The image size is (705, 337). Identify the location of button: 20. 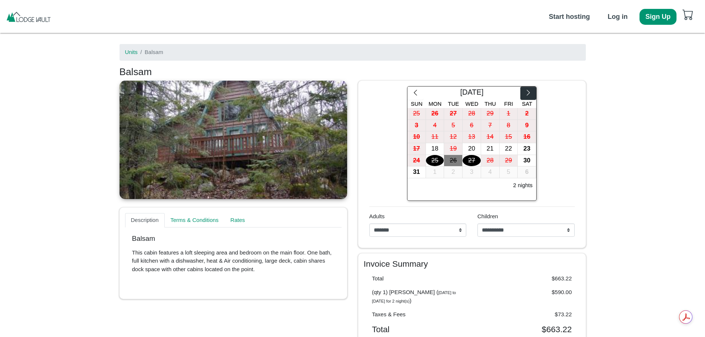
(472, 149).